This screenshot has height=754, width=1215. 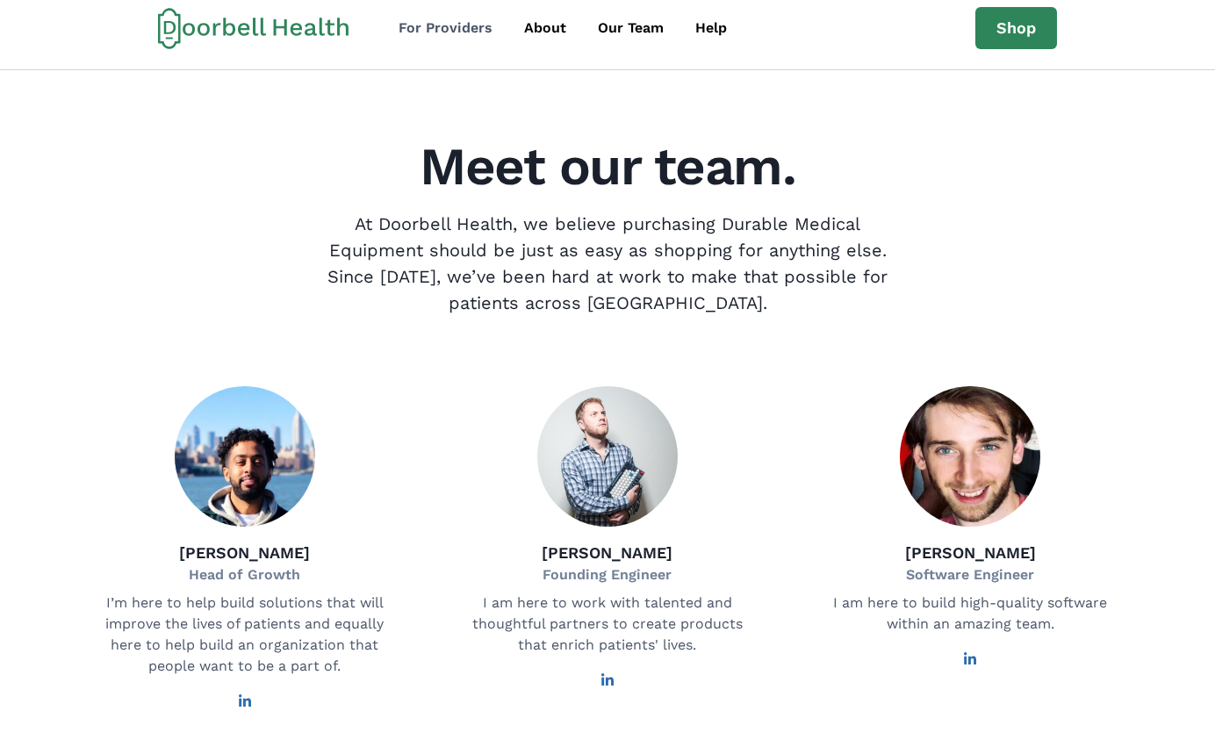 I want to click on img: Agustín Brandoni, so click(x=970, y=456).